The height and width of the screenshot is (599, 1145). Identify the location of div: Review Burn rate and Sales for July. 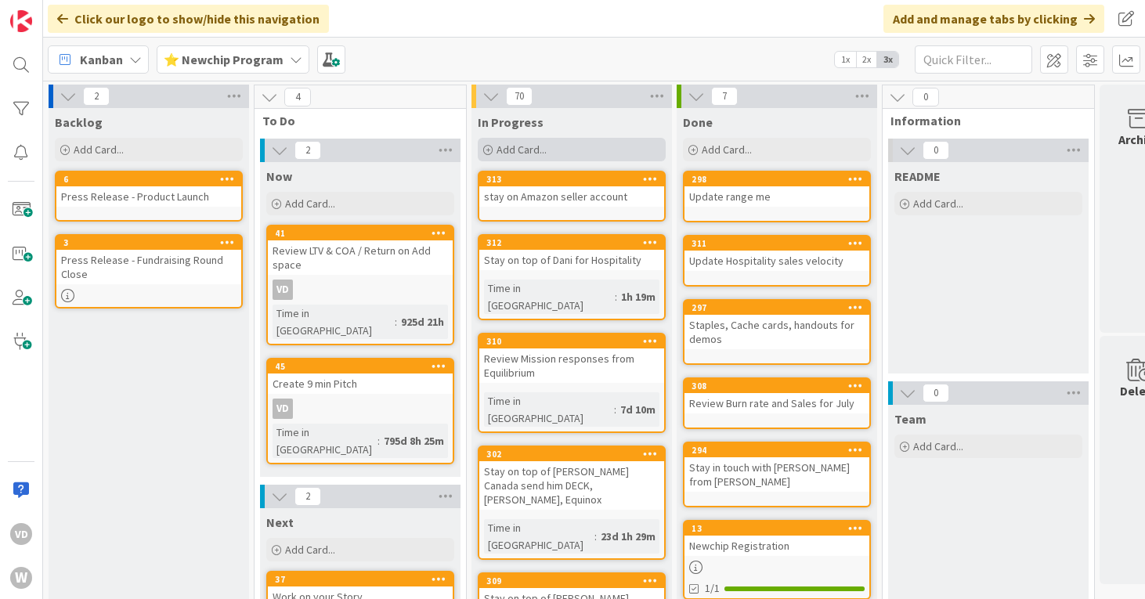
(777, 403).